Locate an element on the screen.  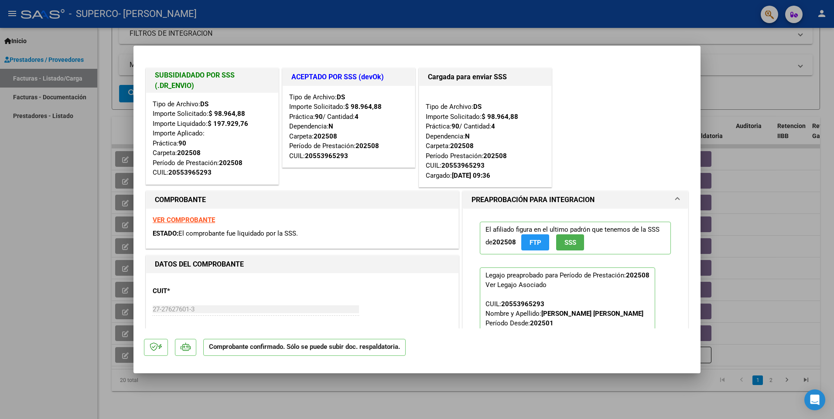
span: El comprobante fue liquidado por la SSS. is located at coordinates (238, 234).